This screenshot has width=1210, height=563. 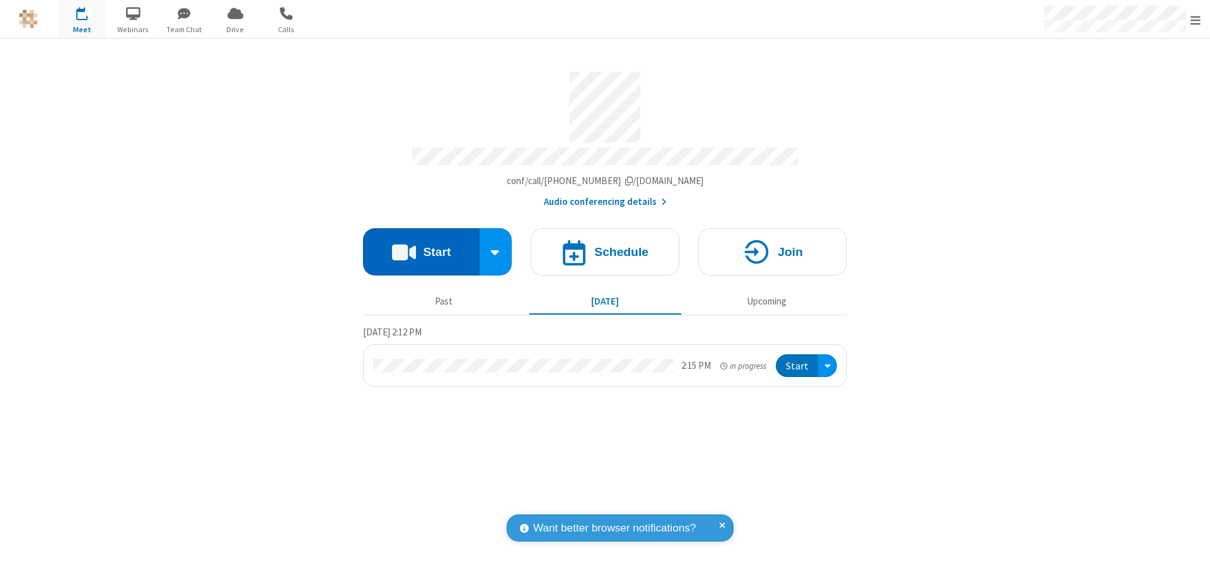 What do you see at coordinates (605, 180) in the screenshot?
I see `span: Copy my meeting room link` at bounding box center [605, 180].